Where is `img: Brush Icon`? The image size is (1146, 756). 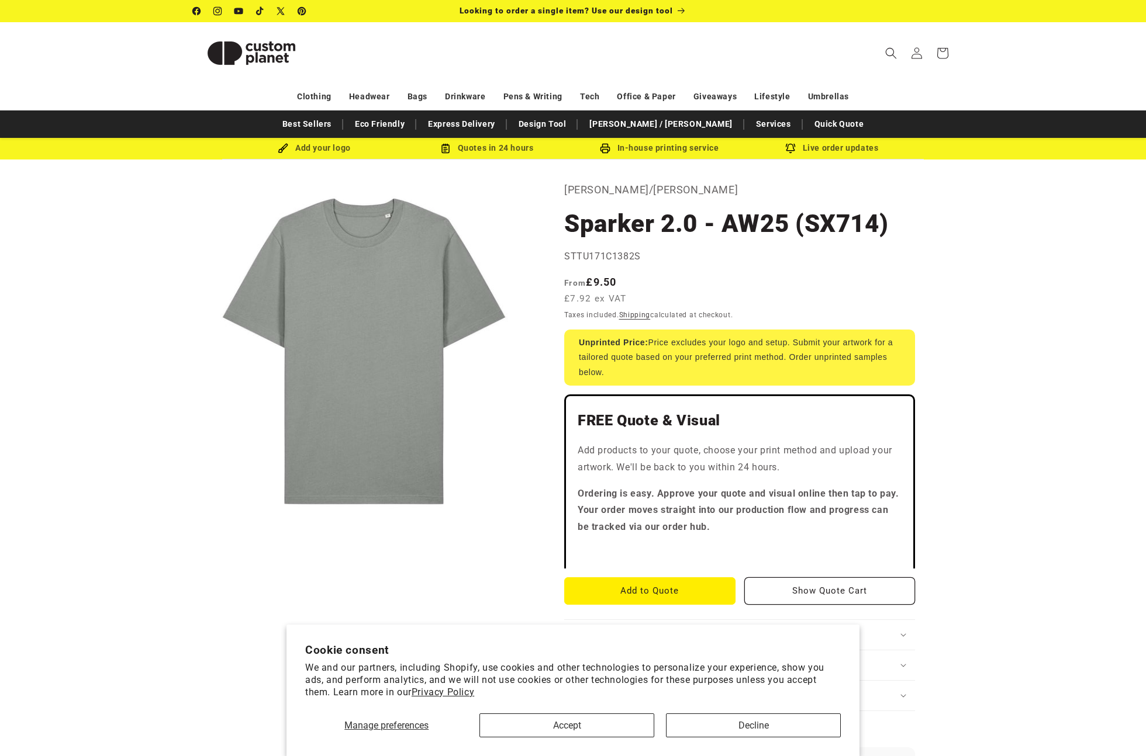 img: Brush Icon is located at coordinates (283, 148).